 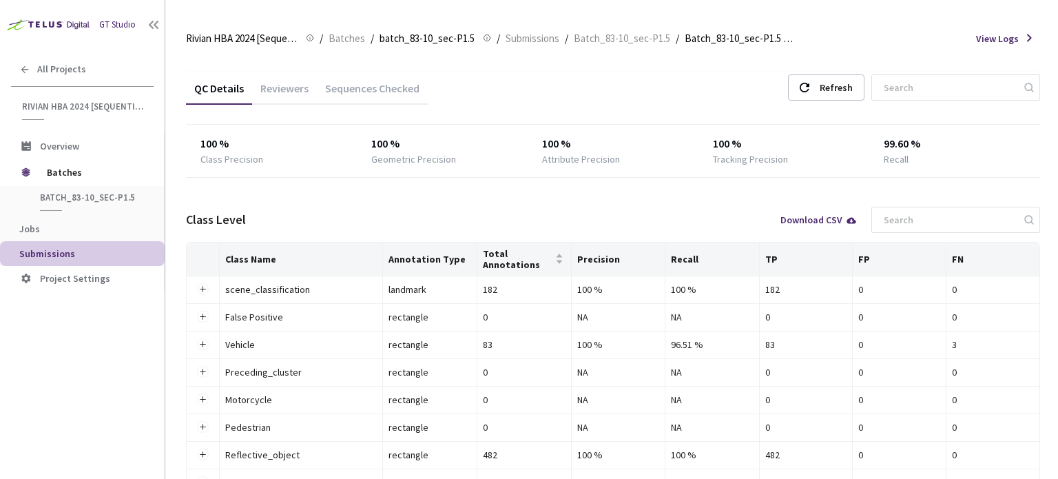 I want to click on th: Total Annotations, so click(x=524, y=259).